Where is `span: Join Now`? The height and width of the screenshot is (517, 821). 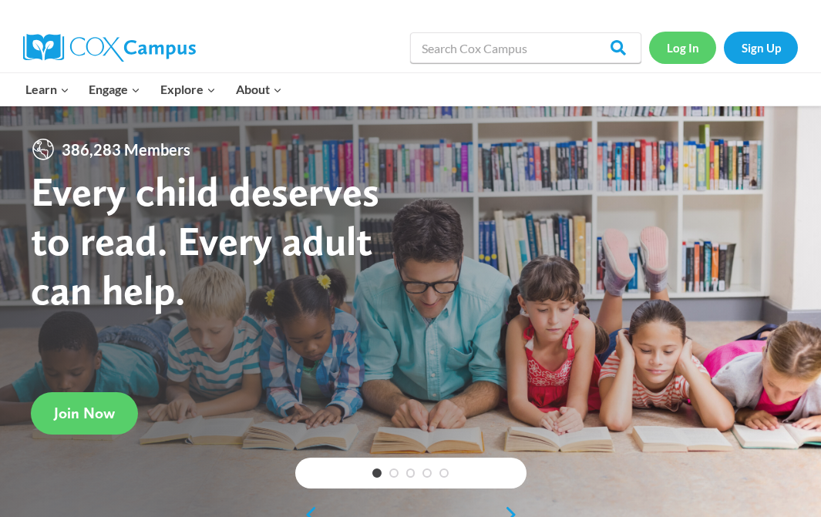 span: Join Now is located at coordinates (84, 413).